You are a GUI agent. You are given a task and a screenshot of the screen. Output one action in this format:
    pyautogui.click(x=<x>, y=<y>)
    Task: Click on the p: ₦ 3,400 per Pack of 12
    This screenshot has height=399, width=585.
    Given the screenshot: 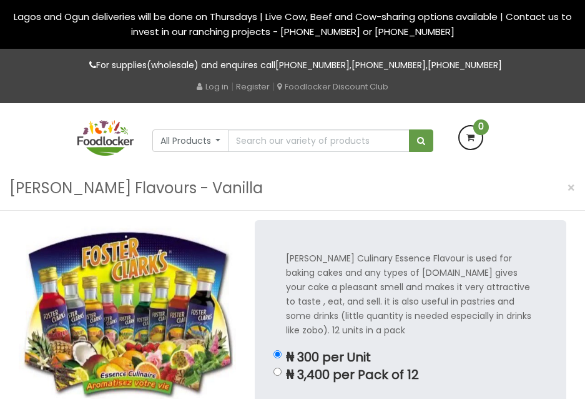 What is the action you would take?
    pyautogui.click(x=411, y=374)
    